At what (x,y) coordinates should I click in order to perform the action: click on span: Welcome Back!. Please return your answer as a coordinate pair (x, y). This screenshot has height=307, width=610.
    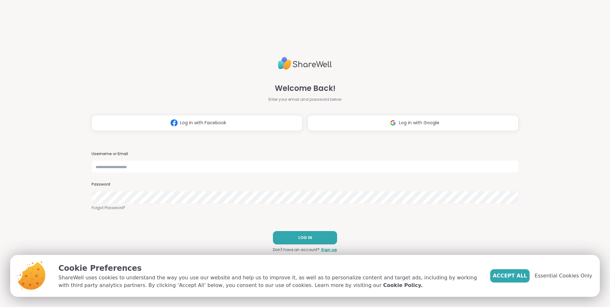
    Looking at the image, I should click on (305, 88).